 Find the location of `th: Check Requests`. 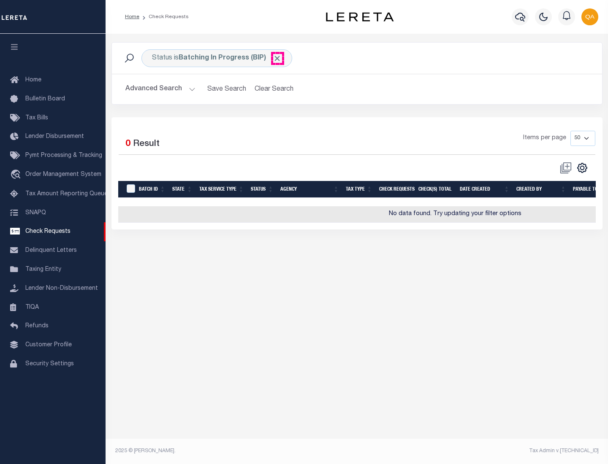

th: Check Requests is located at coordinates (395, 189).